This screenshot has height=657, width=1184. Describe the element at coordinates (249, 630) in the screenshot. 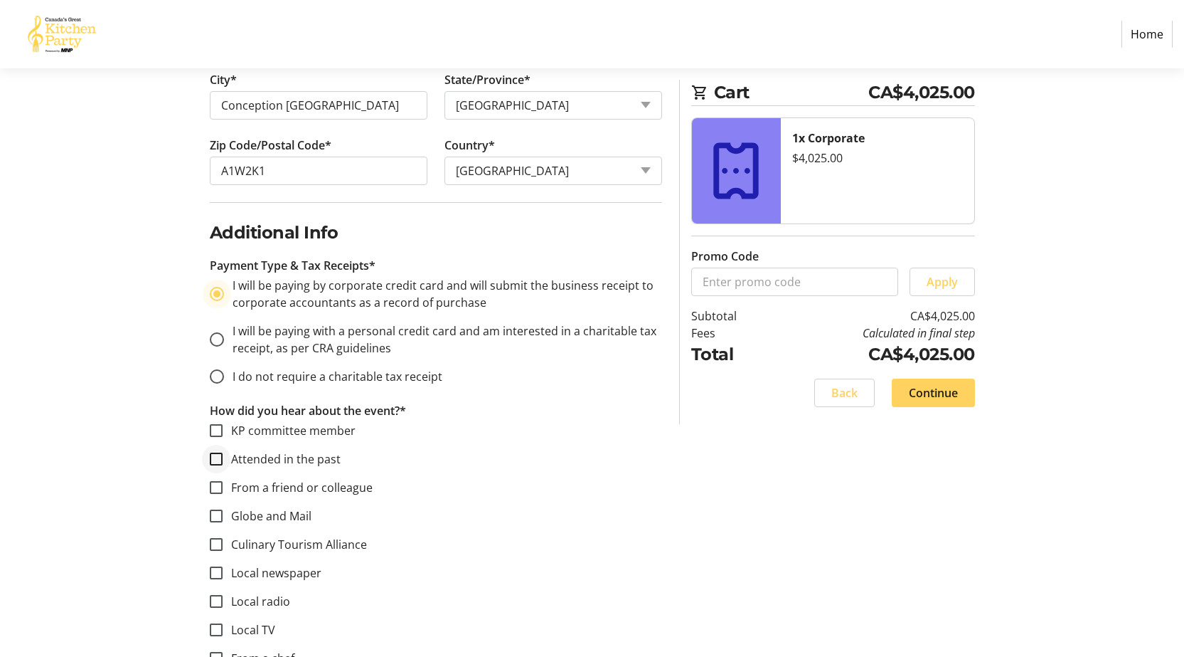

I see `label: Local TV` at that location.